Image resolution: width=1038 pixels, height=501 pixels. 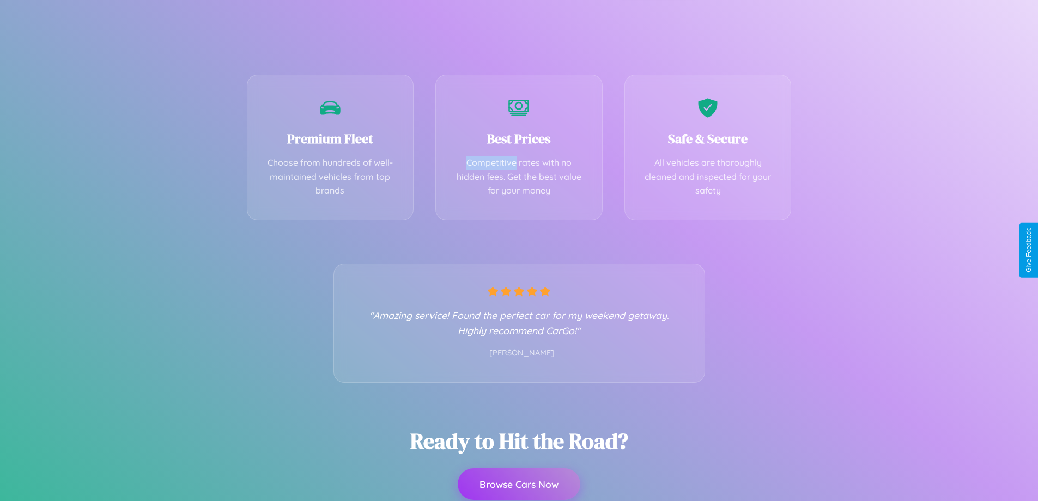 I want to click on p: All vehicles are thoroughly cleaned and inspected for your safety, so click(x=708, y=176).